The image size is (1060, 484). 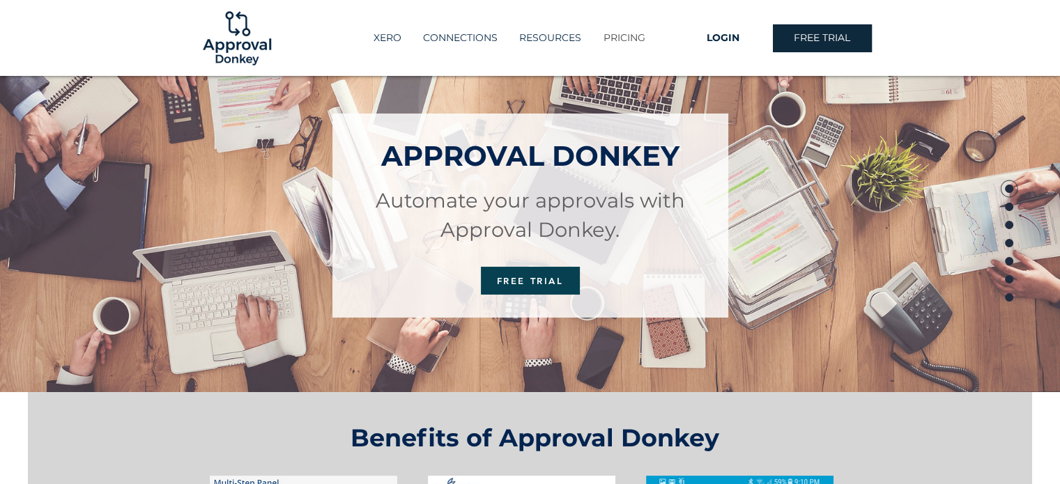 I want to click on p: XERO, so click(x=387, y=38).